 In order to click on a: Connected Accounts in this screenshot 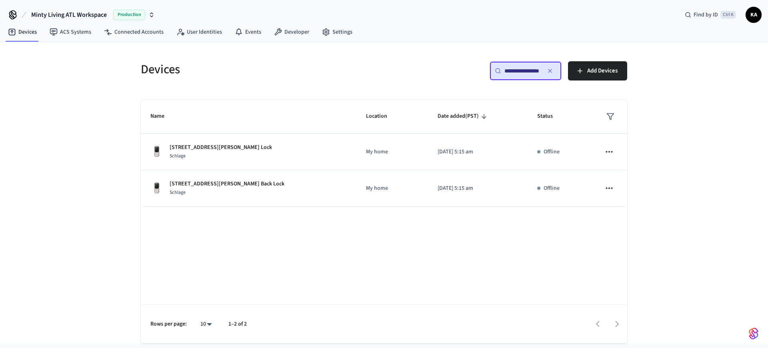, I will do `click(134, 32)`.